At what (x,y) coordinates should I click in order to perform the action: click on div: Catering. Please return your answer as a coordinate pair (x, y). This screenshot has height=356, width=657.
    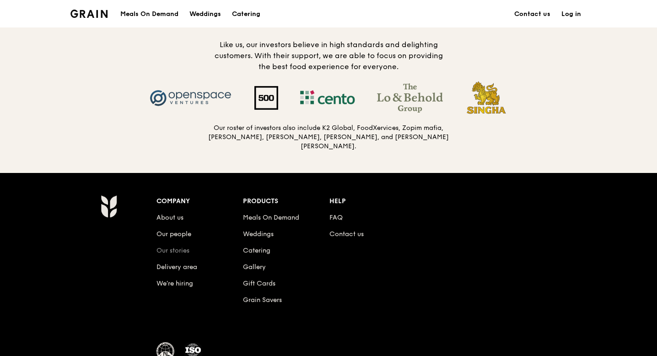
    Looking at the image, I should click on (246, 14).